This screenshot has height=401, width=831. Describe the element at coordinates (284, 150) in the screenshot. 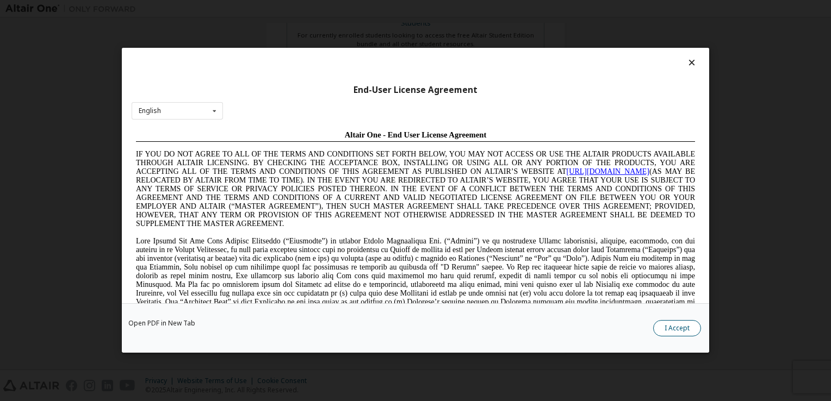

I see `span: Lore Ipsumd Sit Ame Cons Adipisc Elitseddo (“Eiusmodte”) in utlabor Etdolo Magnaaliqua Eni. (“Adm...` at that location.